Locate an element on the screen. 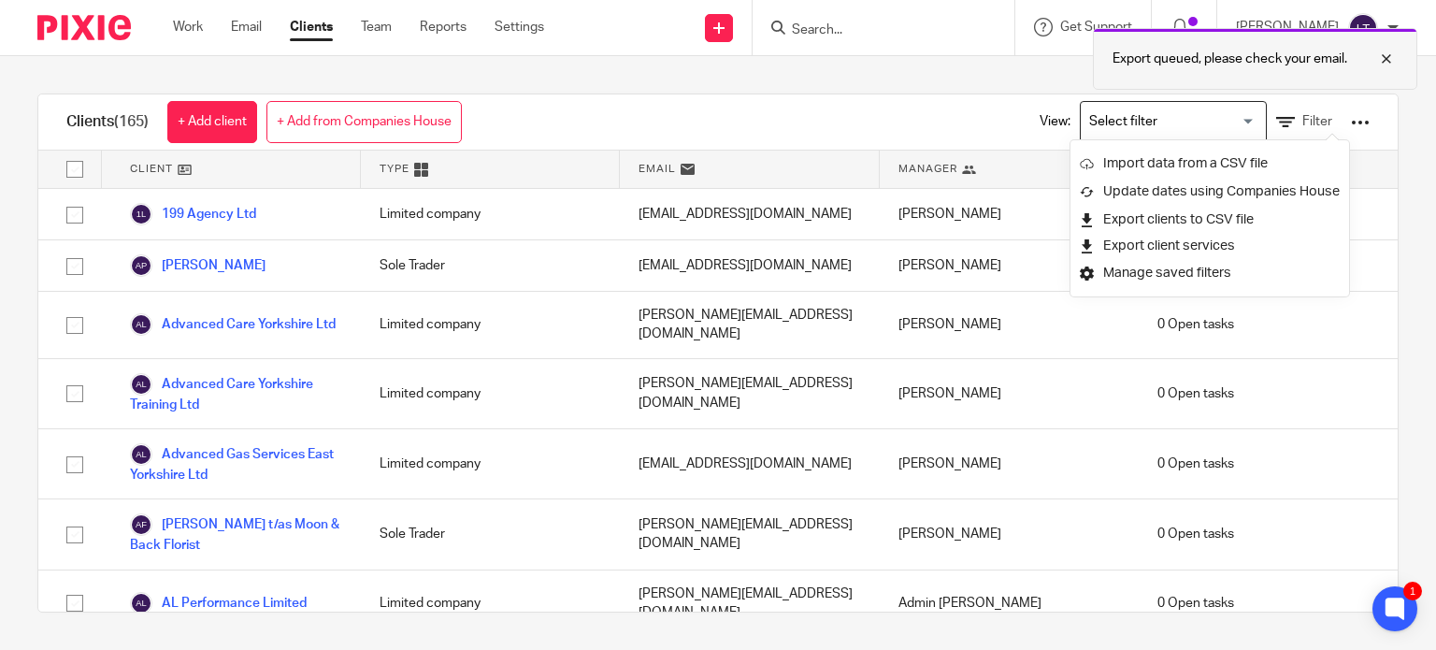 The image size is (1436, 650). a: Team is located at coordinates (376, 27).